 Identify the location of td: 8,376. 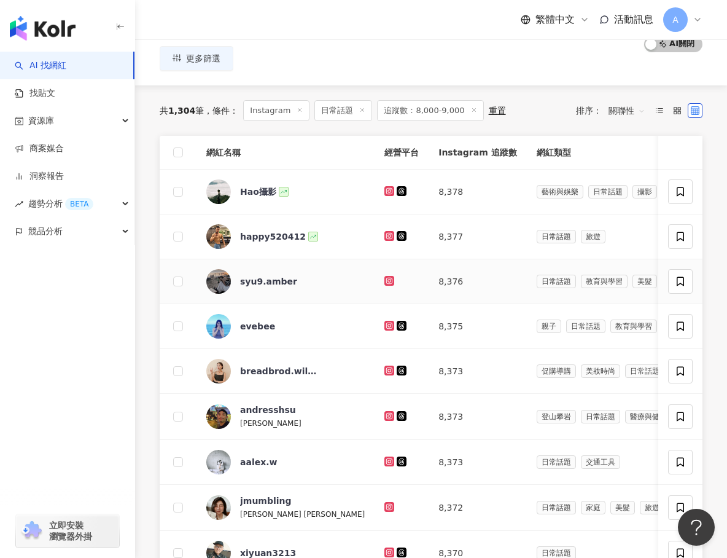
(477, 281).